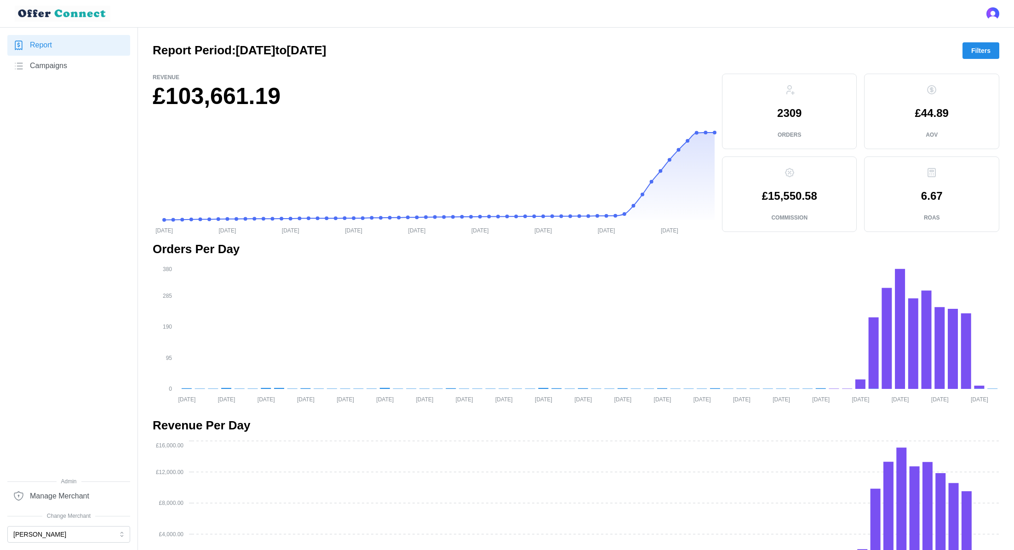 The image size is (1014, 550). Describe the element at coordinates (932, 135) in the screenshot. I see `p: AOV` at that location.